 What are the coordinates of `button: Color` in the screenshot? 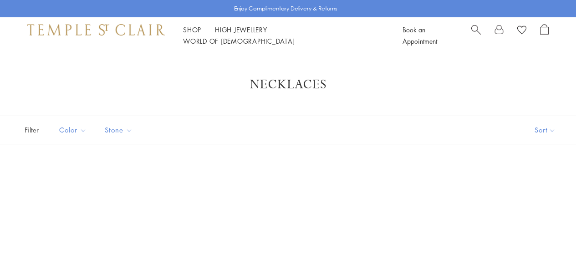 It's located at (73, 130).